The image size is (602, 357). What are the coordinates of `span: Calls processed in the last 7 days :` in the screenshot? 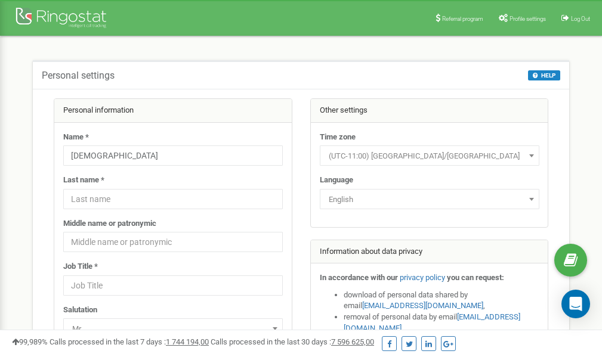 It's located at (129, 342).